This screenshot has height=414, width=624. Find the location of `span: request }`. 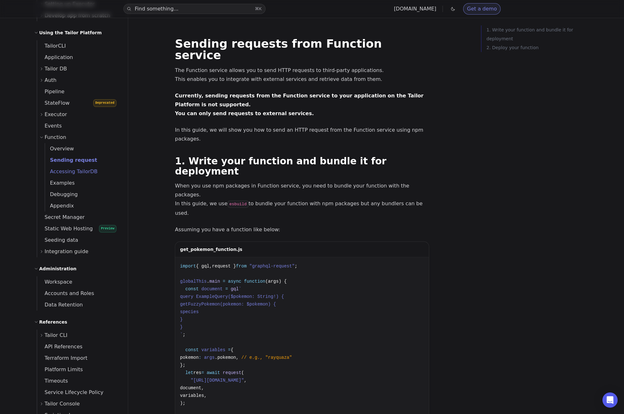

span: request } is located at coordinates (224, 266).